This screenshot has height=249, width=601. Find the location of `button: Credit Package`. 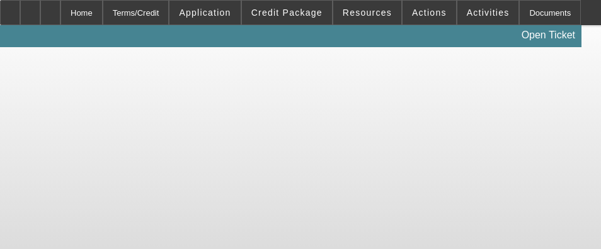

button: Credit Package is located at coordinates (286, 13).